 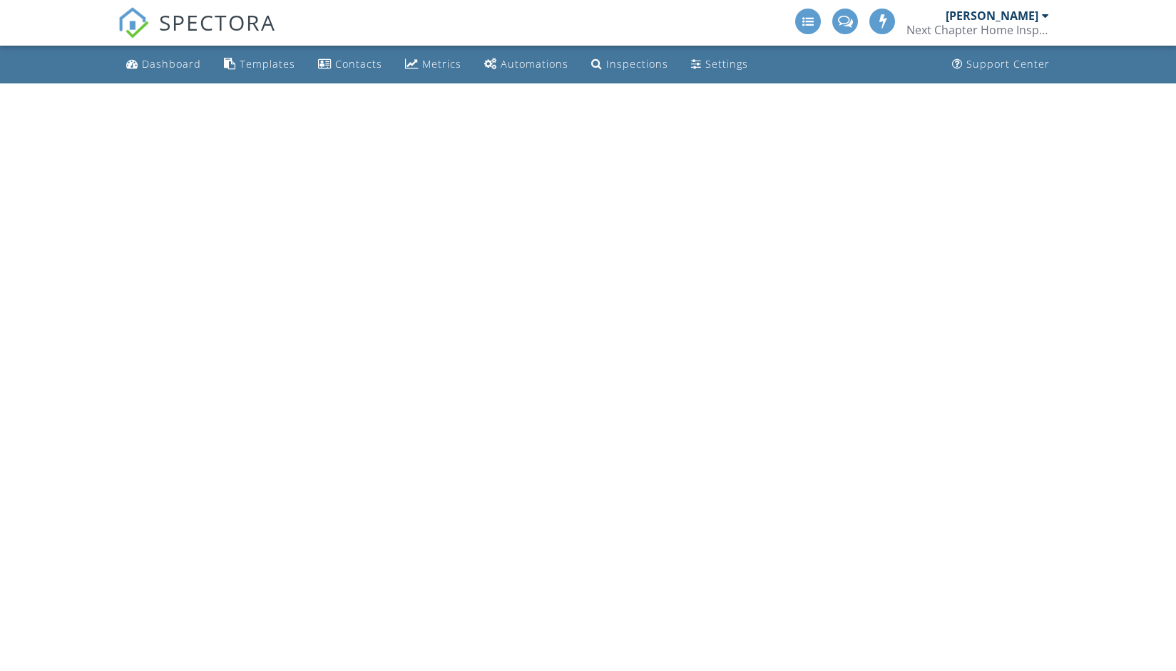 I want to click on a: Settings, so click(x=720, y=64).